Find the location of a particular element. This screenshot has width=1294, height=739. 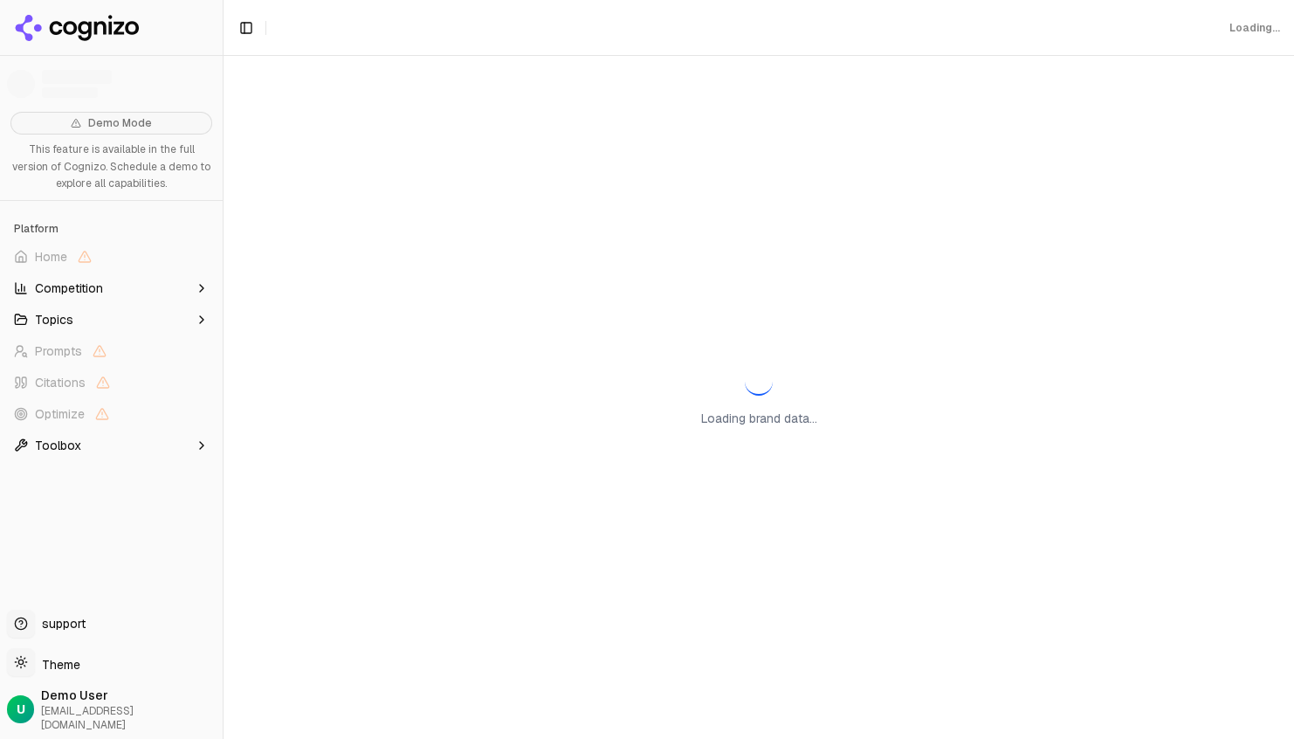

span: Competition is located at coordinates (69, 288).